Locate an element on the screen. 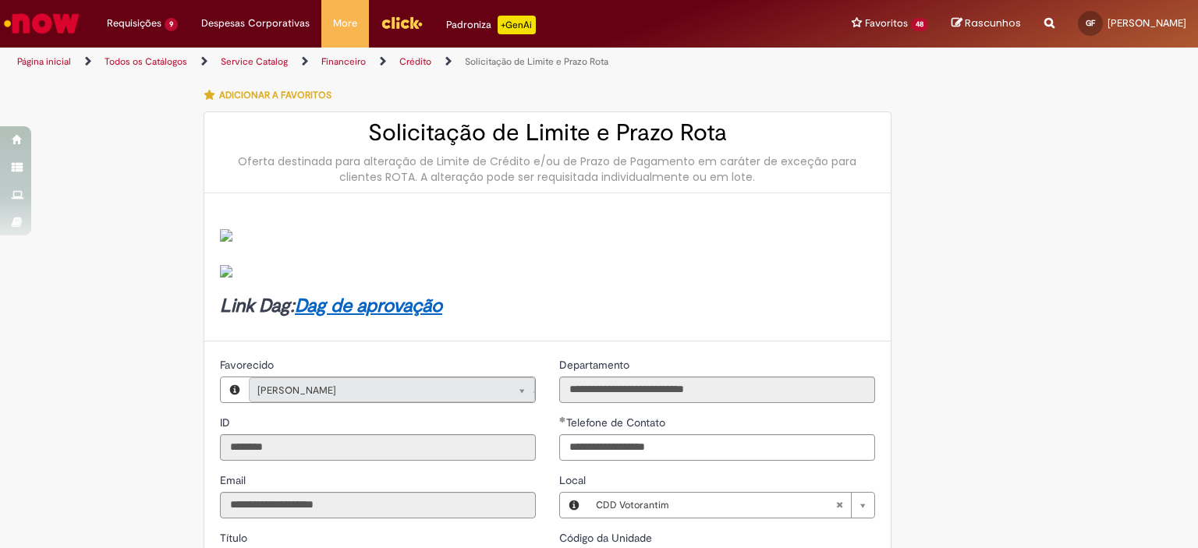  label: Somente leitura - Departamento is located at coordinates (596, 365).